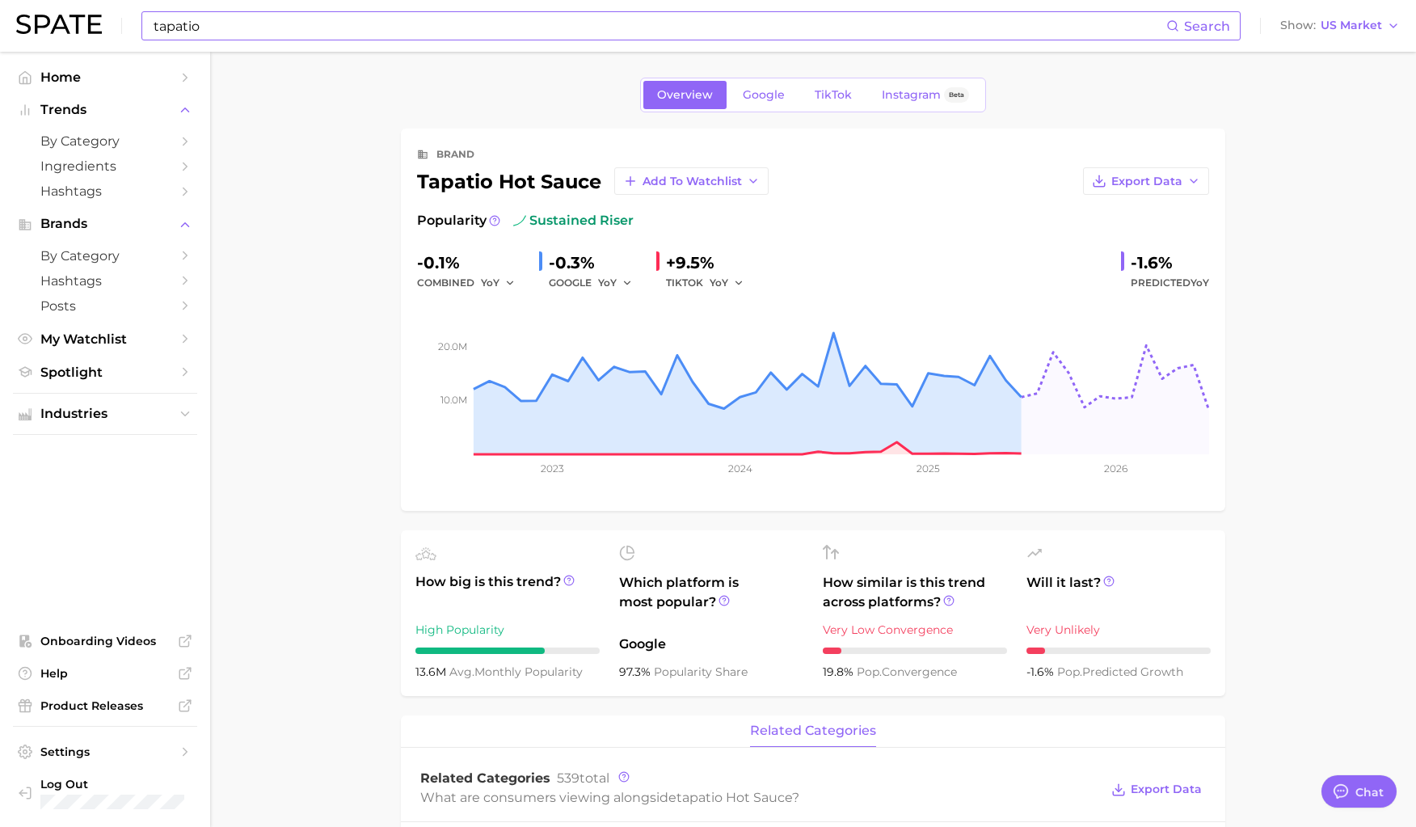 The height and width of the screenshot is (827, 1416). What do you see at coordinates (105, 372) in the screenshot?
I see `span: Spotlight` at bounding box center [105, 372].